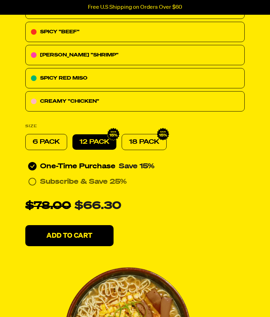 The height and width of the screenshot is (317, 270). I want to click on p: SIZE, so click(31, 126).